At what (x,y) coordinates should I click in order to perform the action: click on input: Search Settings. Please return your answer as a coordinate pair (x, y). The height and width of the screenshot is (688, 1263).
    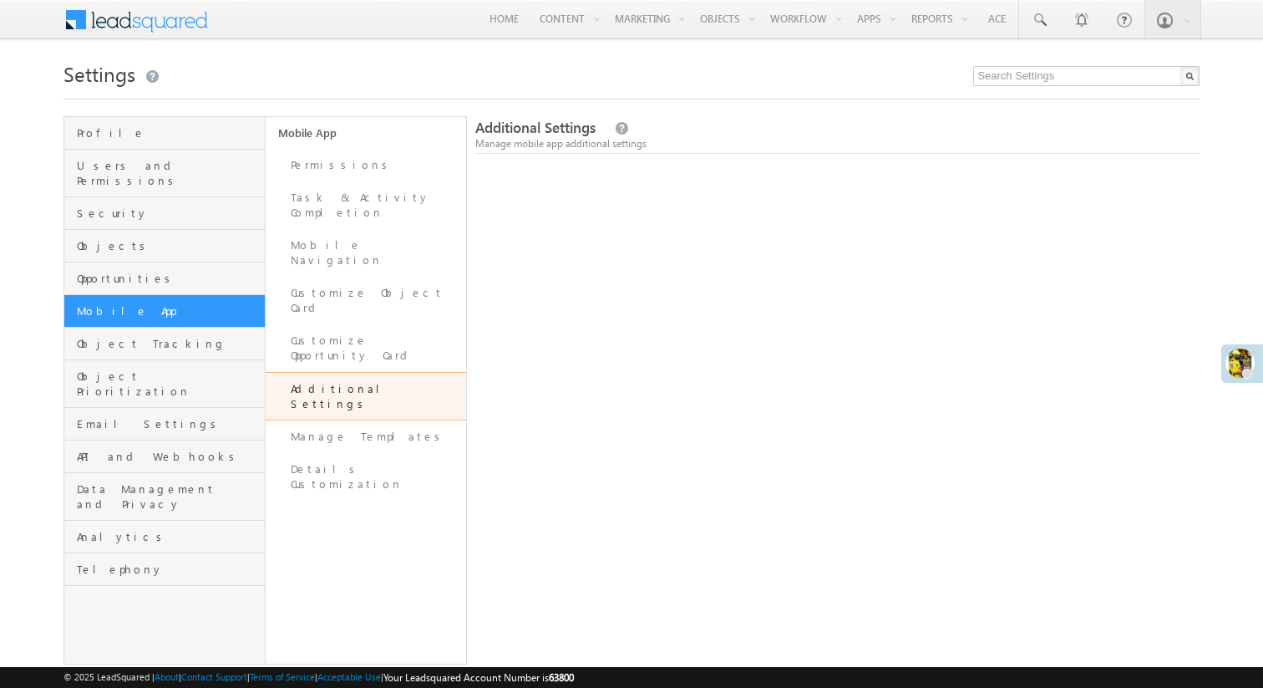
    Looking at the image, I should click on (1086, 76).